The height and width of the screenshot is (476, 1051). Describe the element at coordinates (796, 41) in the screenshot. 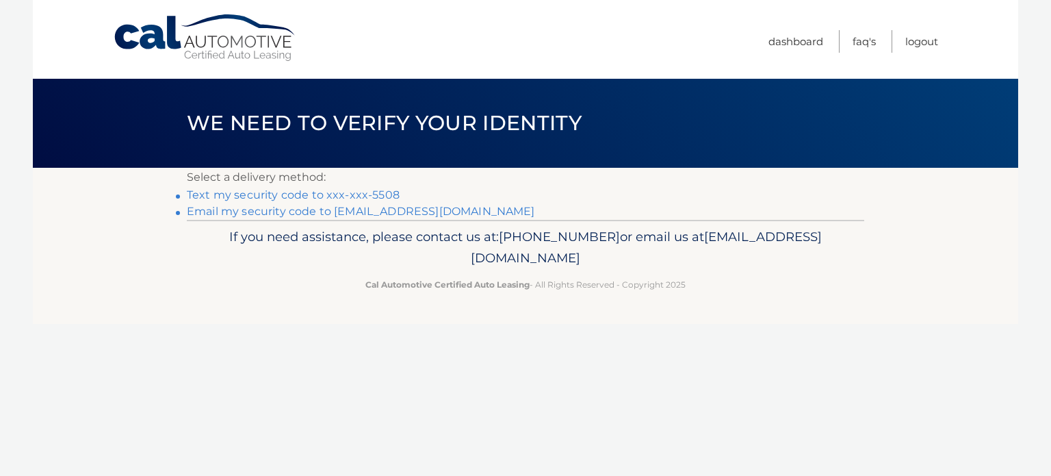

I see `a: Dashboard` at that location.